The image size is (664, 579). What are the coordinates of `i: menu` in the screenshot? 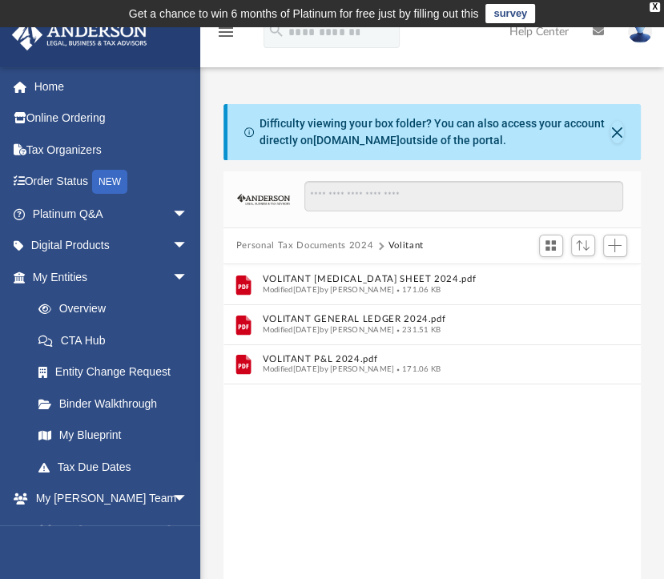 It's located at (226, 32).